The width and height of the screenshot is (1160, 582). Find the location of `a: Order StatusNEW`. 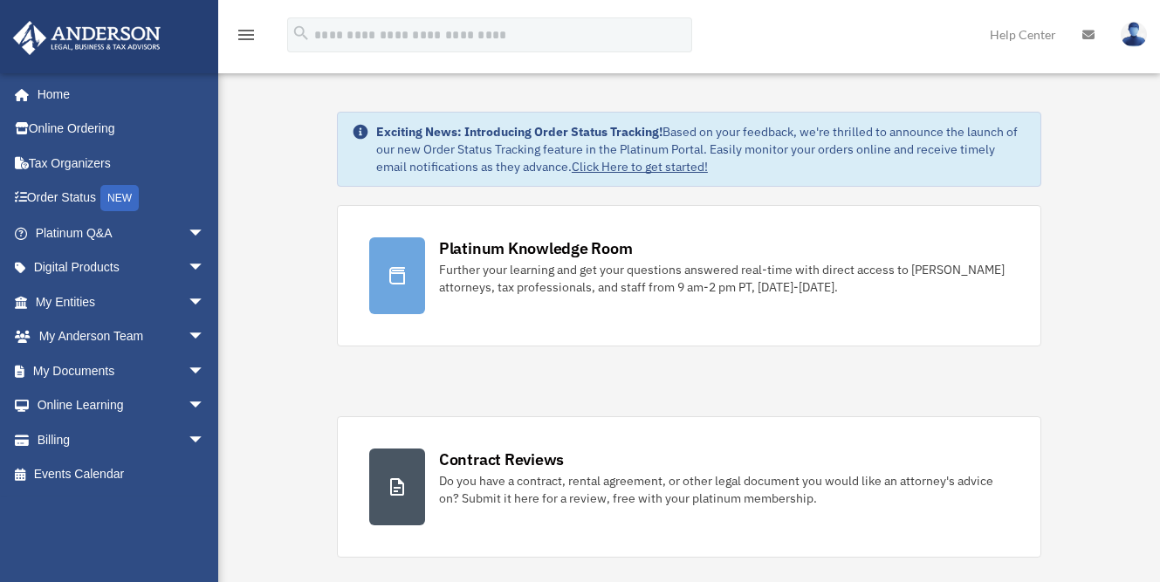

a: Order StatusNEW is located at coordinates (121, 198).